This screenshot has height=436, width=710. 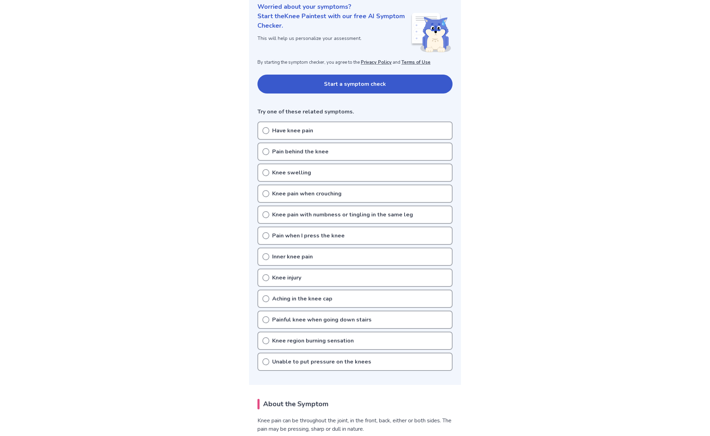 I want to click on h2: About the Symptom, so click(x=355, y=404).